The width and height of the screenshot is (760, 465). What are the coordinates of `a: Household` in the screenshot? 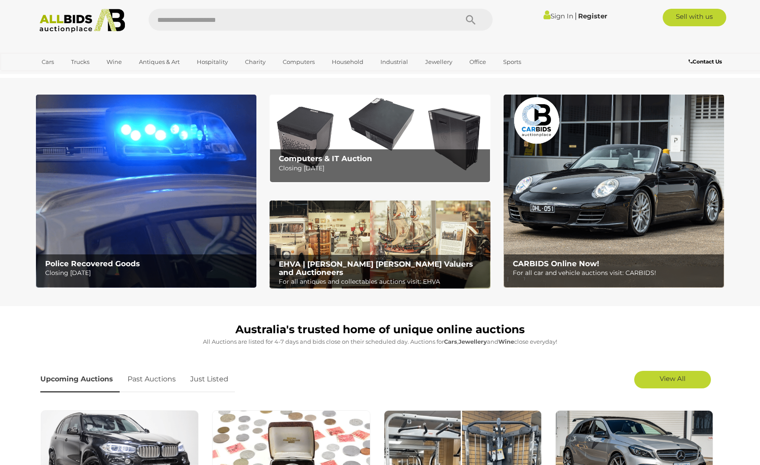 It's located at (347, 62).